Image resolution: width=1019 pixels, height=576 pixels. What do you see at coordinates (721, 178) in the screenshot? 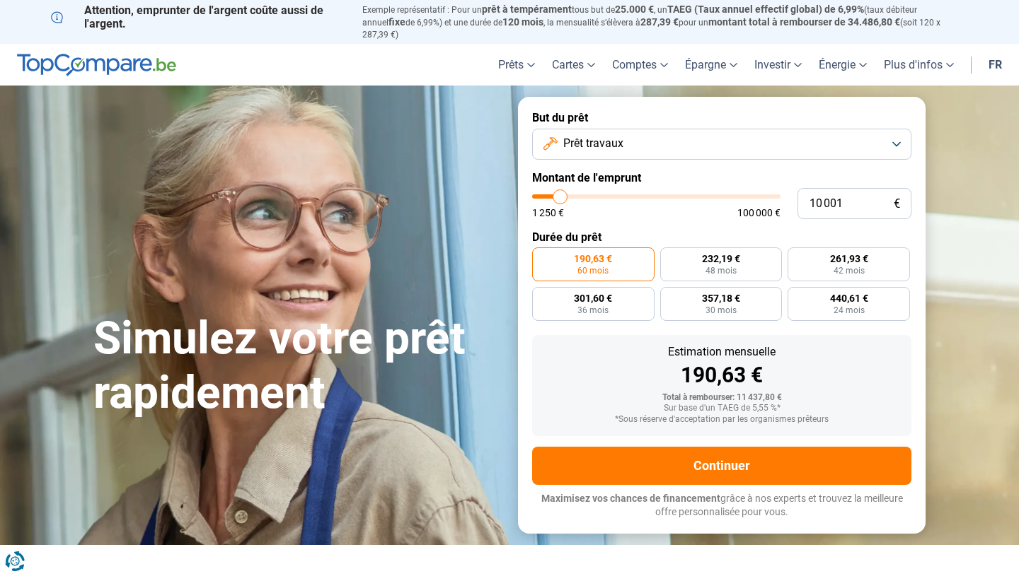
I see `label: Montant de l'emprunt` at bounding box center [721, 178].